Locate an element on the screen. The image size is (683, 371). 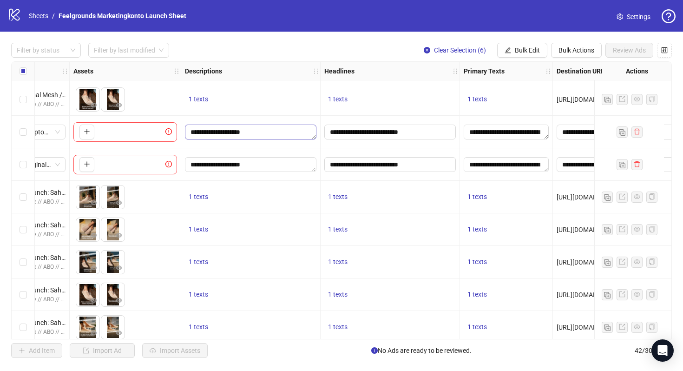
span: 42 / 300 items is located at coordinates (653, 350).